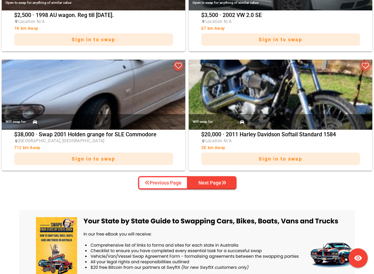 The height and width of the screenshot is (274, 374). What do you see at coordinates (213, 28) in the screenshot?
I see `span: 67 km Away` at bounding box center [213, 28].